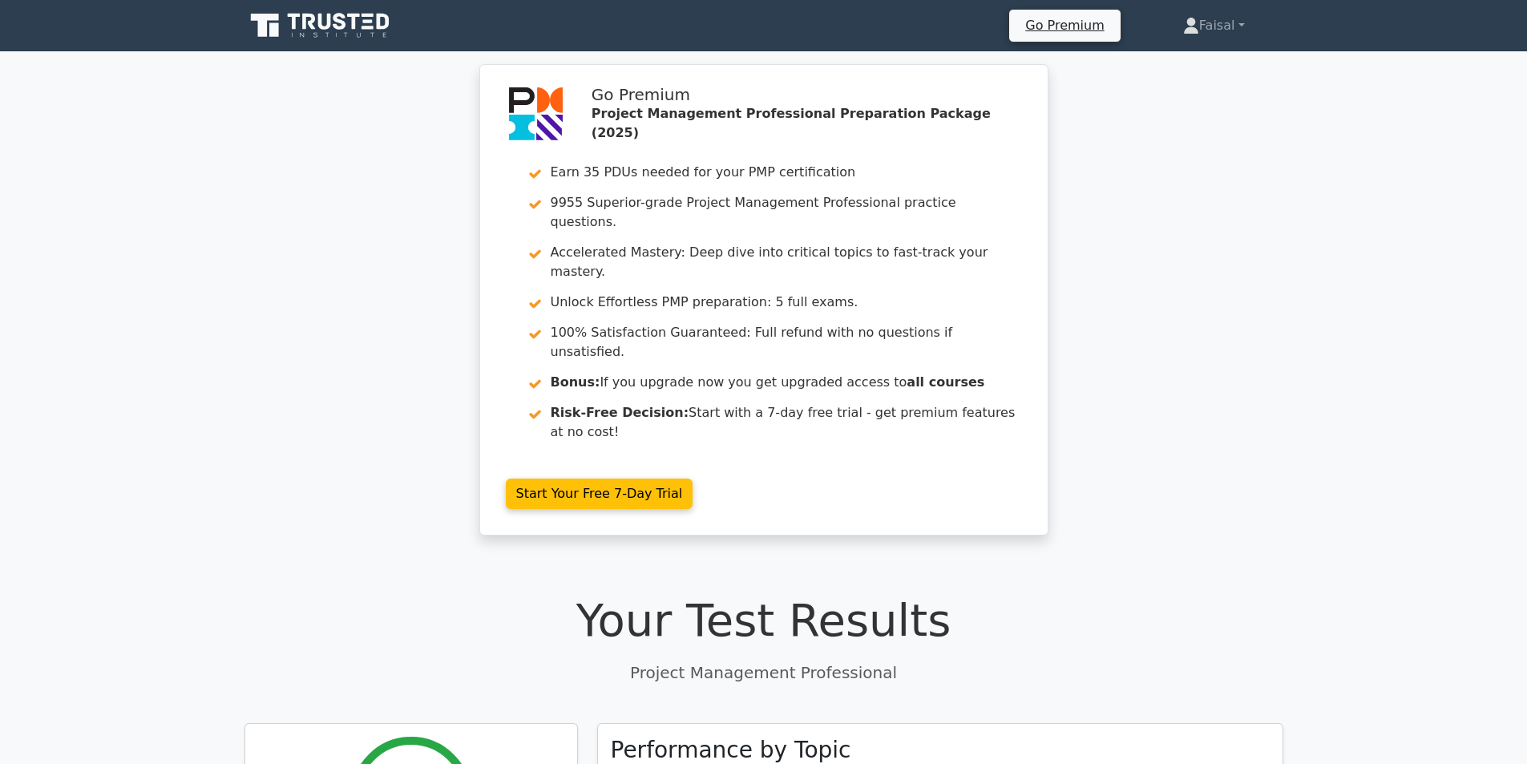 Image resolution: width=1527 pixels, height=764 pixels. Describe the element at coordinates (731, 750) in the screenshot. I see `h3: Performance by Topic` at that location.